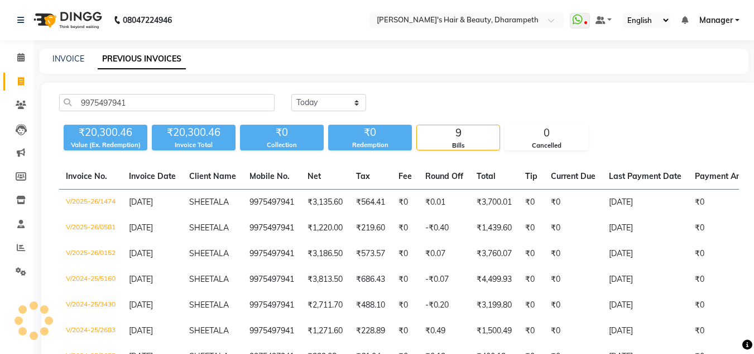 The width and height of the screenshot is (754, 354). What do you see at coordinates (371, 202) in the screenshot?
I see `td: ₹564.41` at bounding box center [371, 202].